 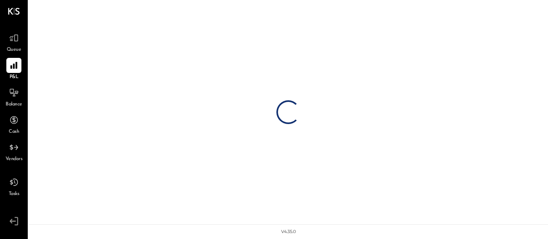 What do you see at coordinates (288, 232) in the screenshot?
I see `div: v 4.35.0` at bounding box center [288, 232].